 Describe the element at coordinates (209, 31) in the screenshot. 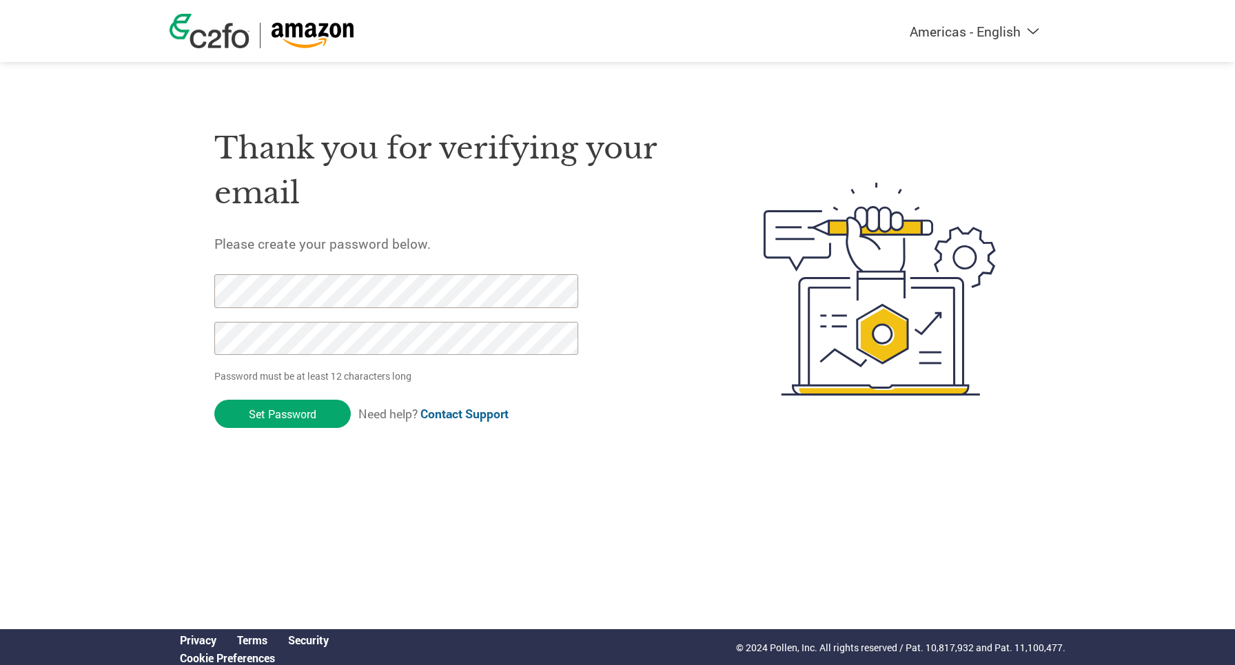

I see `img: c2fo logo` at that location.